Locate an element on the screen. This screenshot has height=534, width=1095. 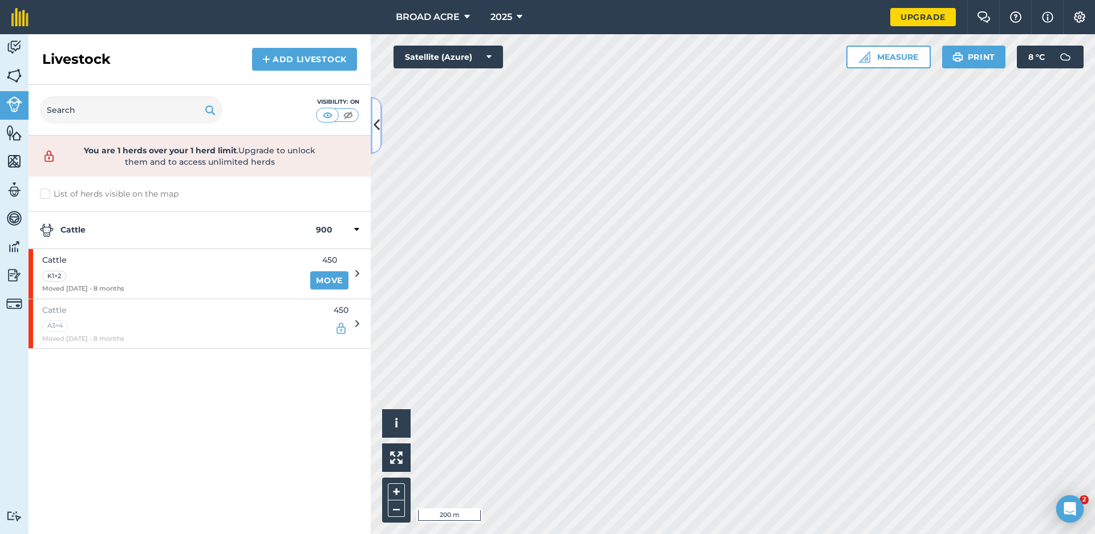
img: A question mark icon is located at coordinates (1016, 17).